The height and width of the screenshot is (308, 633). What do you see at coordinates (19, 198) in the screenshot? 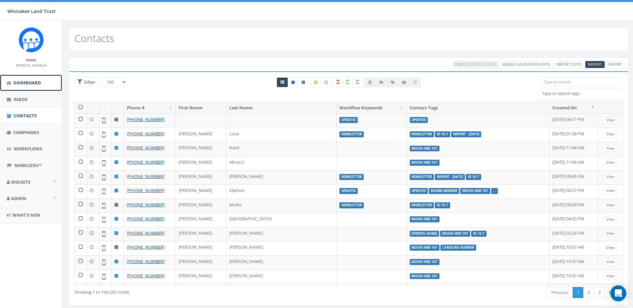
I see `span: Admin` at bounding box center [19, 198].